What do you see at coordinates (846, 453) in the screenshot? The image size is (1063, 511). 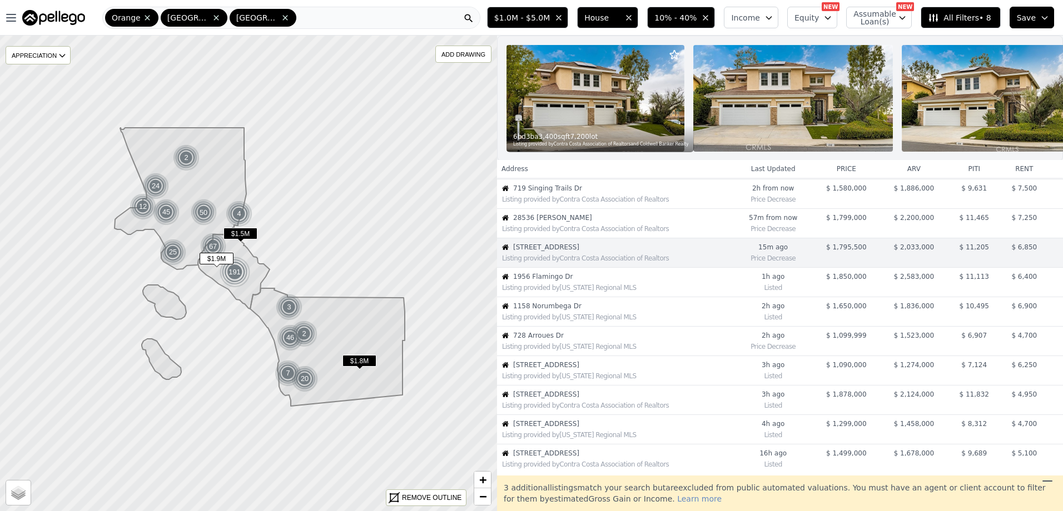 I see `span: $ 1,499,000` at bounding box center [846, 453].